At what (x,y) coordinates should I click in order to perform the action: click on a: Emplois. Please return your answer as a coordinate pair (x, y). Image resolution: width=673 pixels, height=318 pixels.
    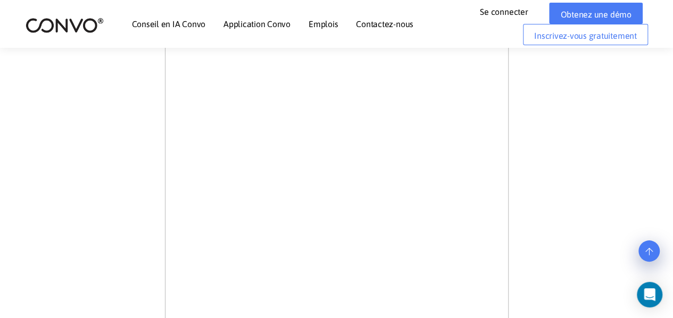
    Looking at the image, I should click on (323, 24).